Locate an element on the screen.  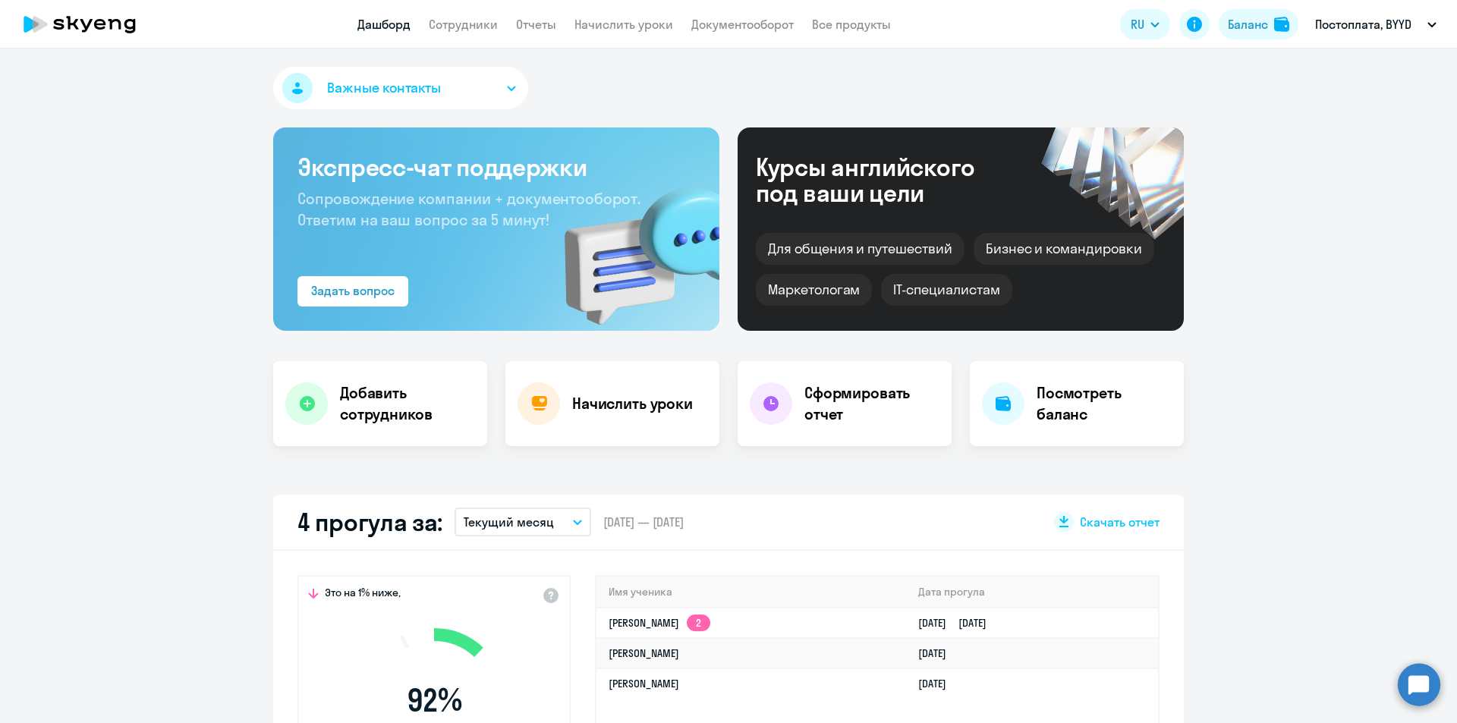
a: Начислить уроки is located at coordinates (624, 24).